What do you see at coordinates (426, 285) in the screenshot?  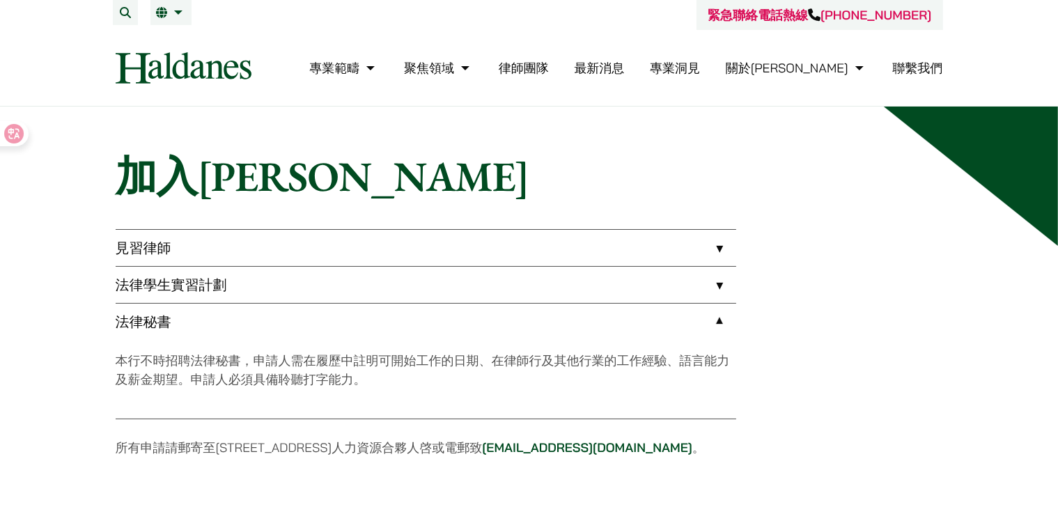 I see `a: 法律學生實習計劃` at bounding box center [426, 285].